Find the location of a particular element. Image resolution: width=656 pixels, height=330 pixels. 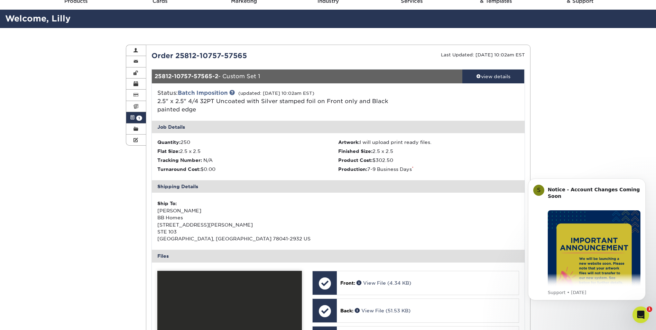

div: Job Details is located at coordinates (338, 127).